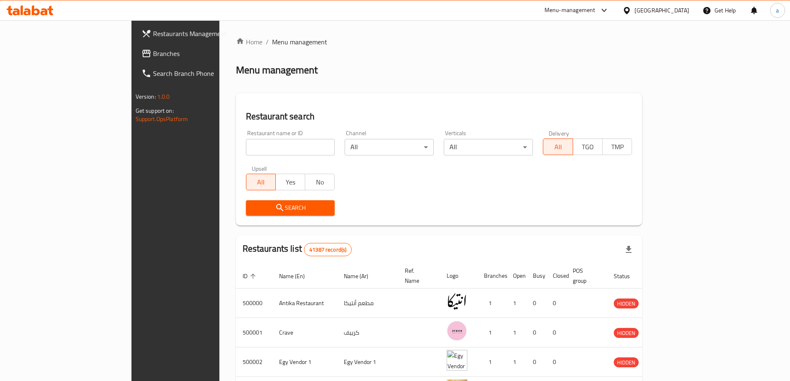 The height and width of the screenshot is (381, 790). What do you see at coordinates (570, 10) in the screenshot?
I see `div: Menu-management` at bounding box center [570, 10].